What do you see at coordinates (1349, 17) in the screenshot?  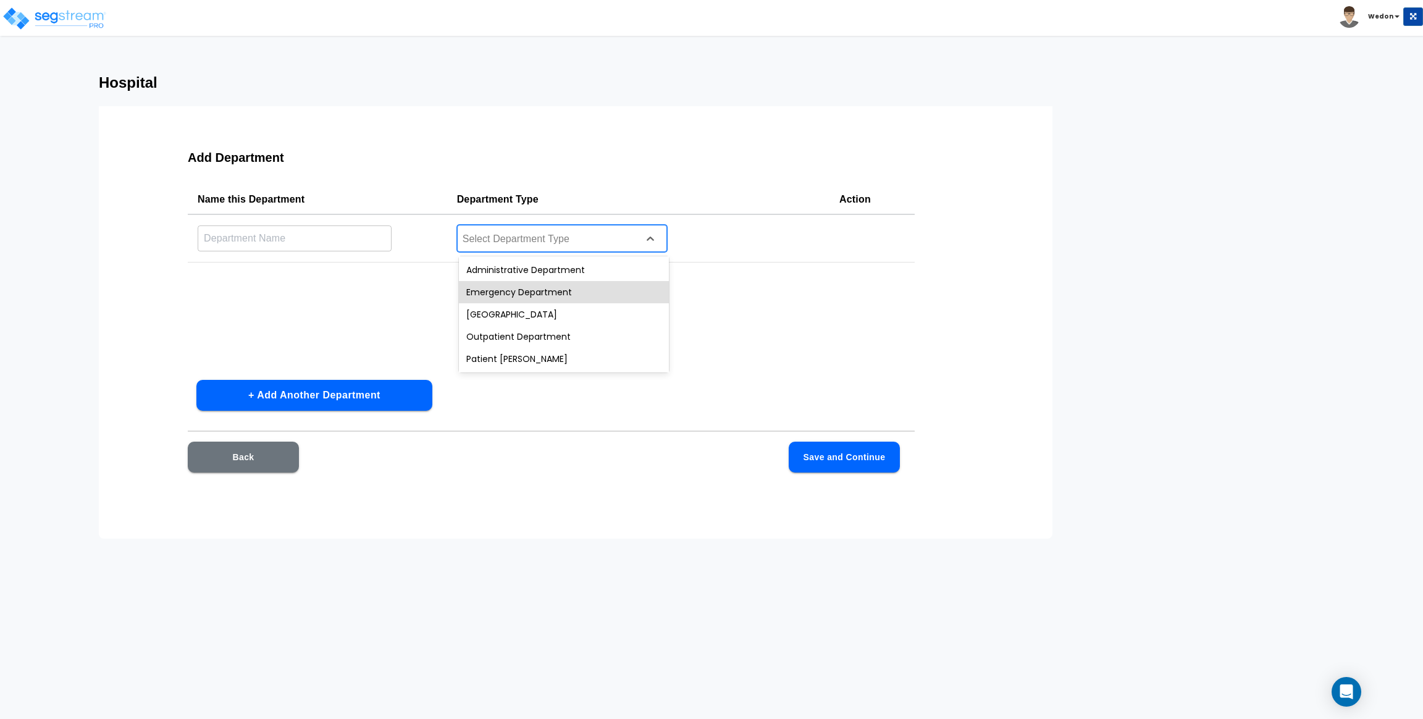 I see `img: avatar.png` at bounding box center [1349, 17].